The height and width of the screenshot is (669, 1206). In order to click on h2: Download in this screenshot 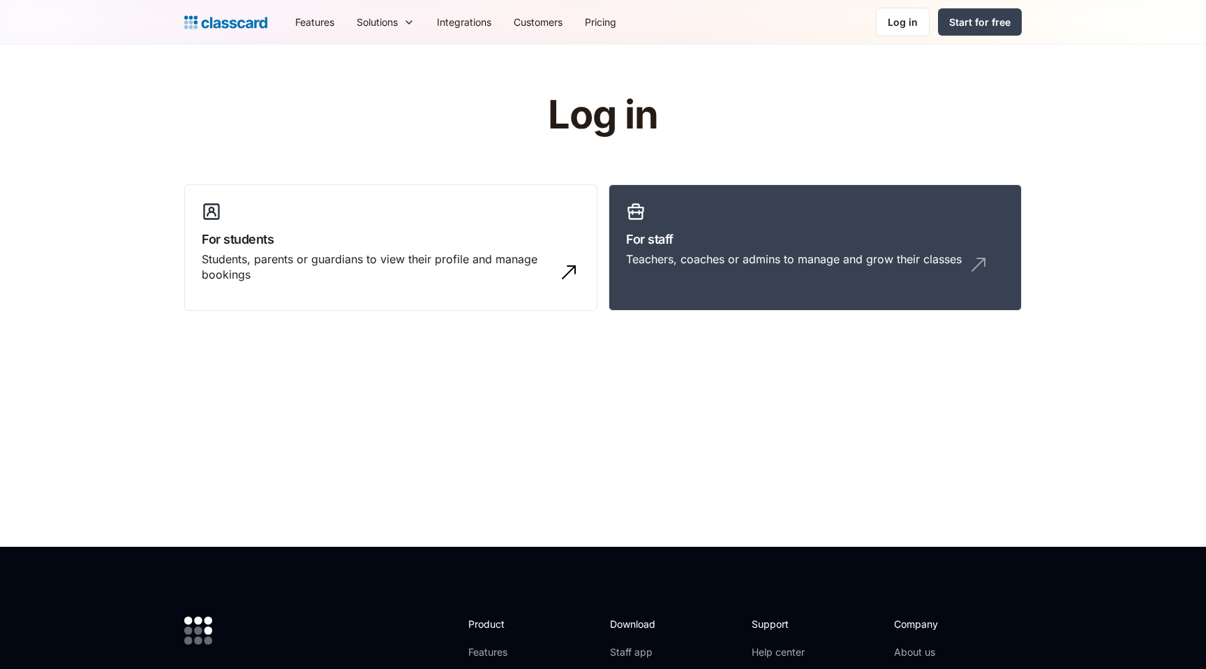, I will do `click(639, 623)`.